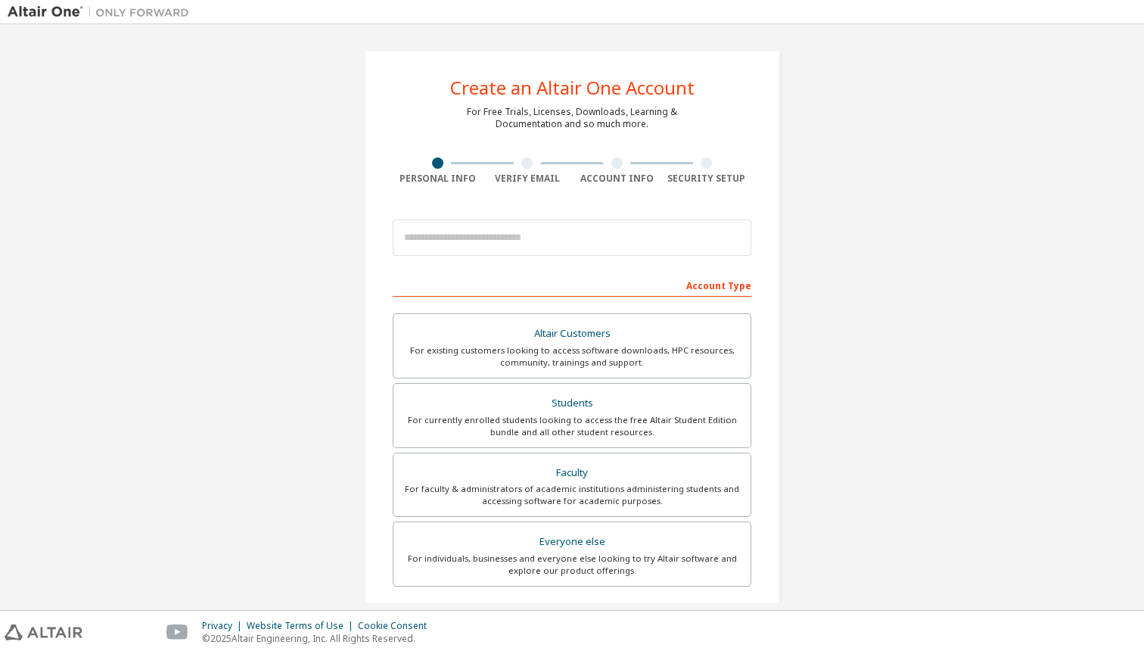 This screenshot has width=1144, height=654. What do you see at coordinates (572, 356) in the screenshot?
I see `div: For existing customers looking to access software downloads, HPC resources, community, trainings ...` at bounding box center [572, 356].